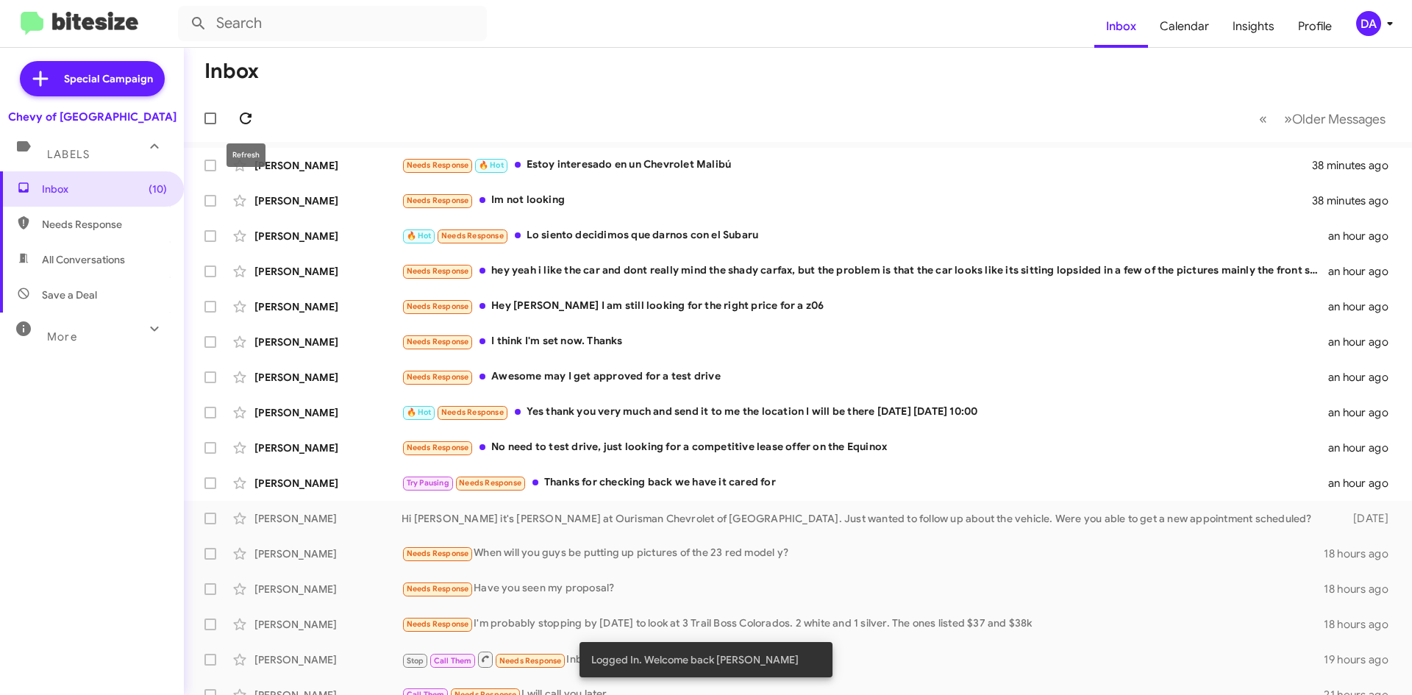  Describe the element at coordinates (246, 155) in the screenshot. I see `div: Refresh` at that location.